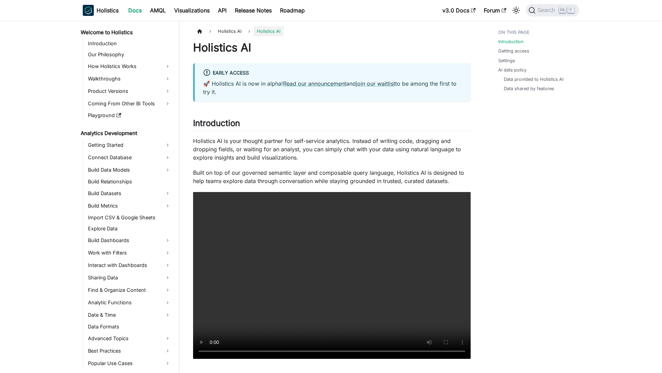 This screenshot has height=373, width=662. Describe the element at coordinates (547, 10) in the screenshot. I see `span: Search` at that location.